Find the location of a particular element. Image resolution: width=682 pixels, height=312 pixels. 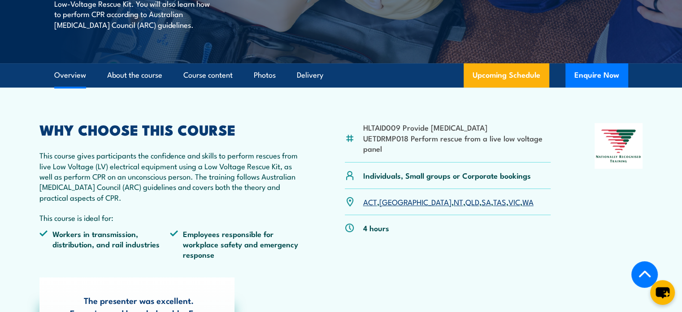

a: Course content is located at coordinates (208, 75).